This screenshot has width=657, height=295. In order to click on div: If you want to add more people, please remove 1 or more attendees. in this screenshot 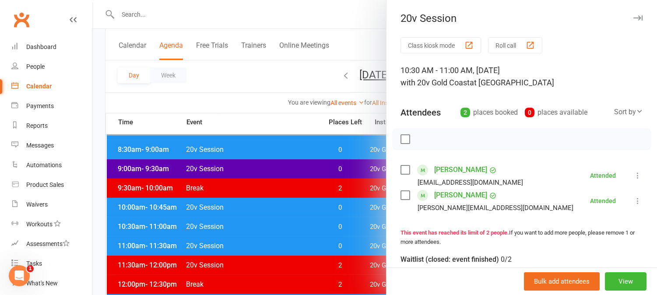, I will do `click(521, 238)`.